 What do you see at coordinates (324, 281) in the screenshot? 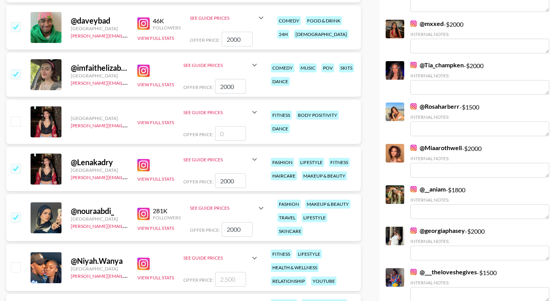
I see `div: youtube` at bounding box center [324, 281].